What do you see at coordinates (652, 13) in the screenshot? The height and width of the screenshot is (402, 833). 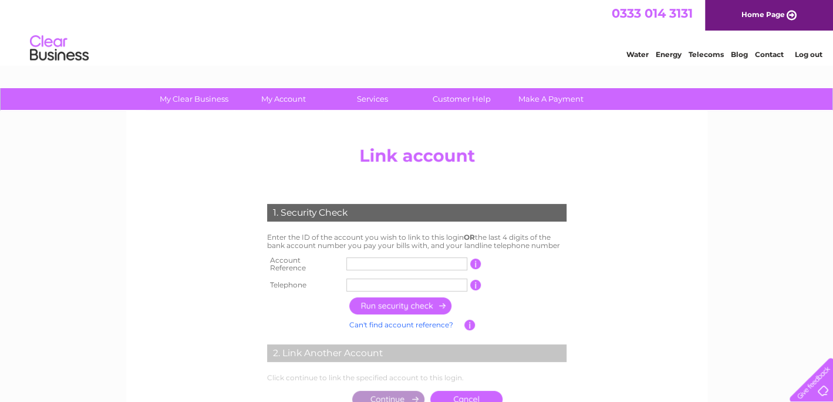 I see `a: 0333 014 3131` at bounding box center [652, 13].